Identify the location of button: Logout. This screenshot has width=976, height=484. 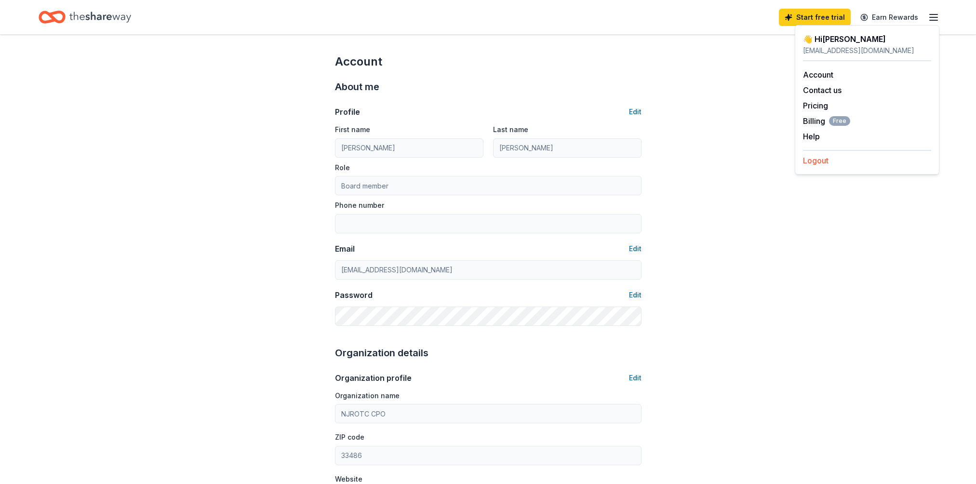
(816, 161).